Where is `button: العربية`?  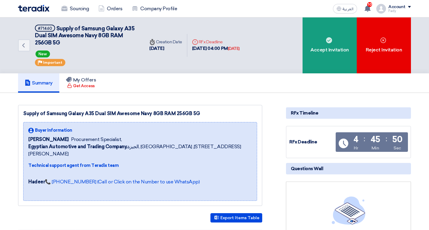
button: العربية is located at coordinates (345, 9).